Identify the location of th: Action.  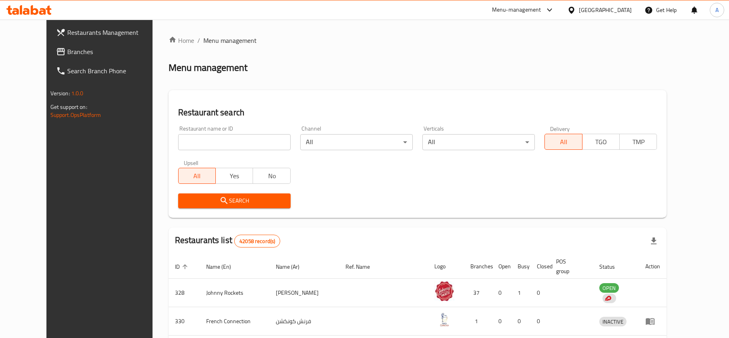
(653, 266).